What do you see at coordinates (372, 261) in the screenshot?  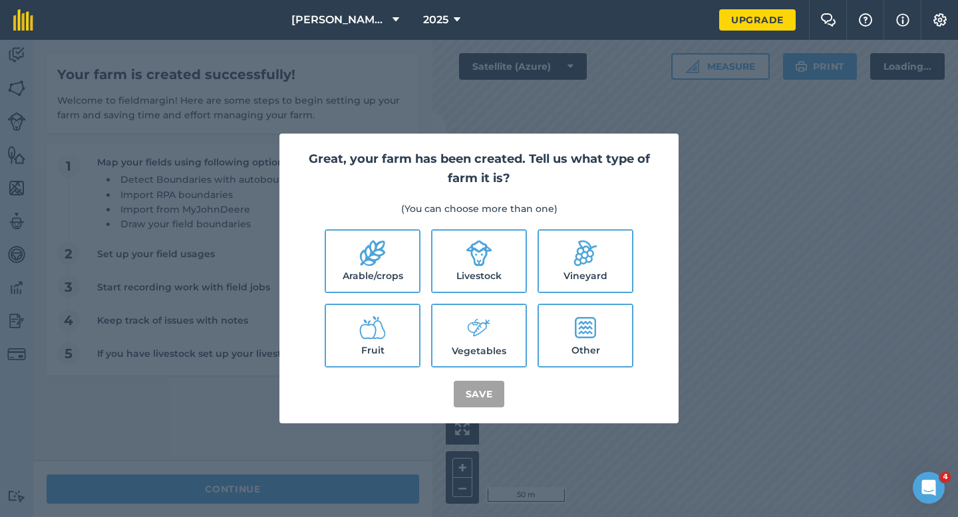 I see `label: Arable/crops` at bounding box center [372, 261].